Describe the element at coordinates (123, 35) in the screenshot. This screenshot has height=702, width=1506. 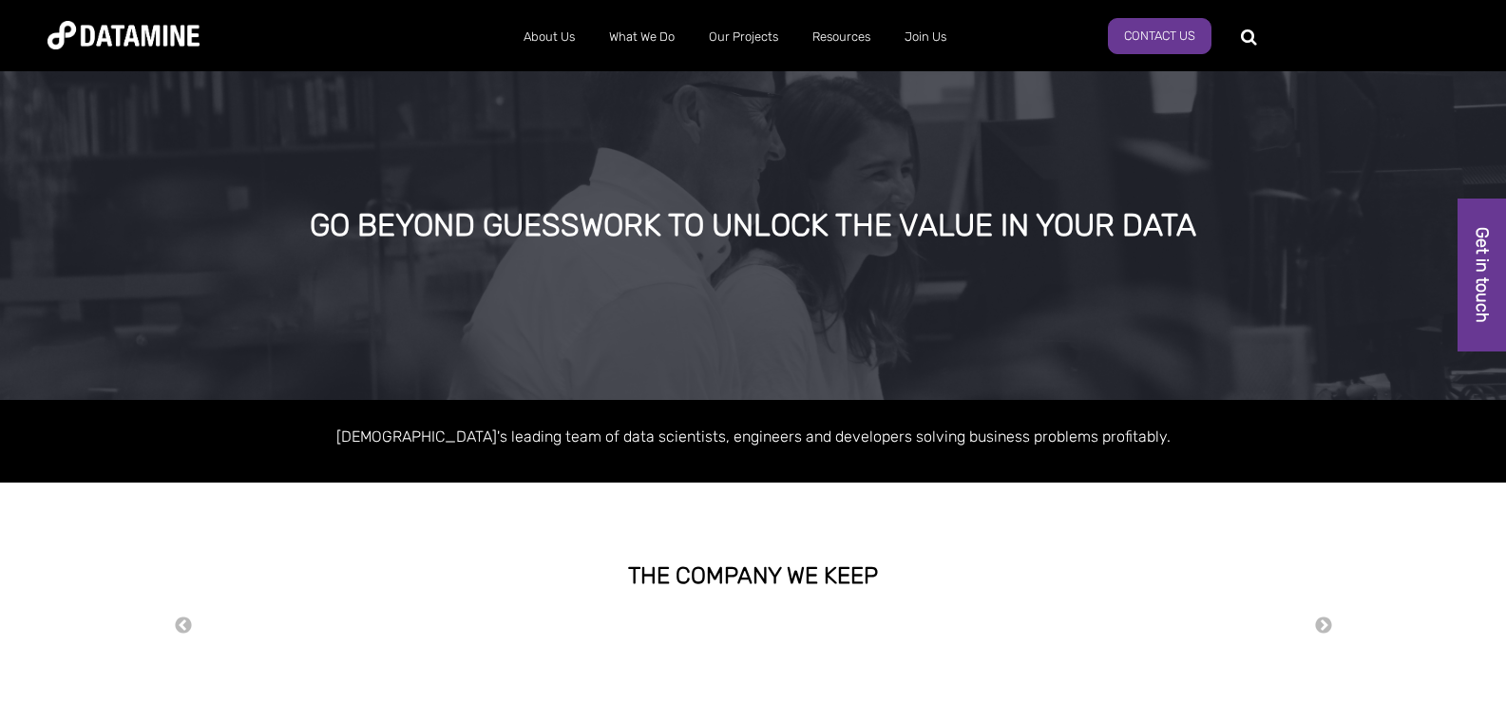
I see `img: Datamine` at that location.